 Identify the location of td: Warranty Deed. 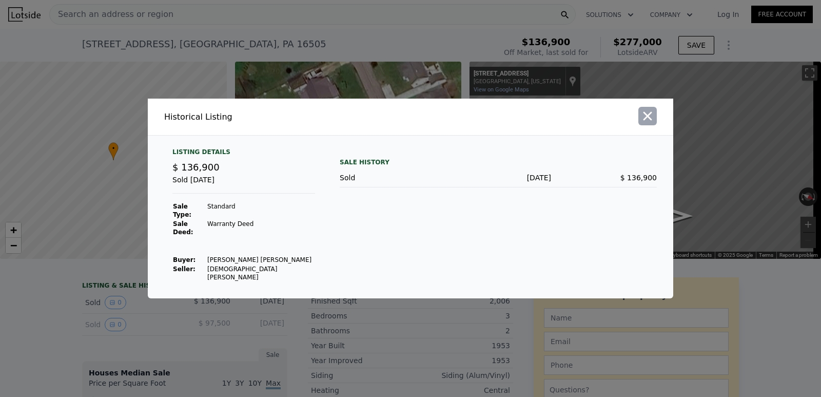
(261, 228).